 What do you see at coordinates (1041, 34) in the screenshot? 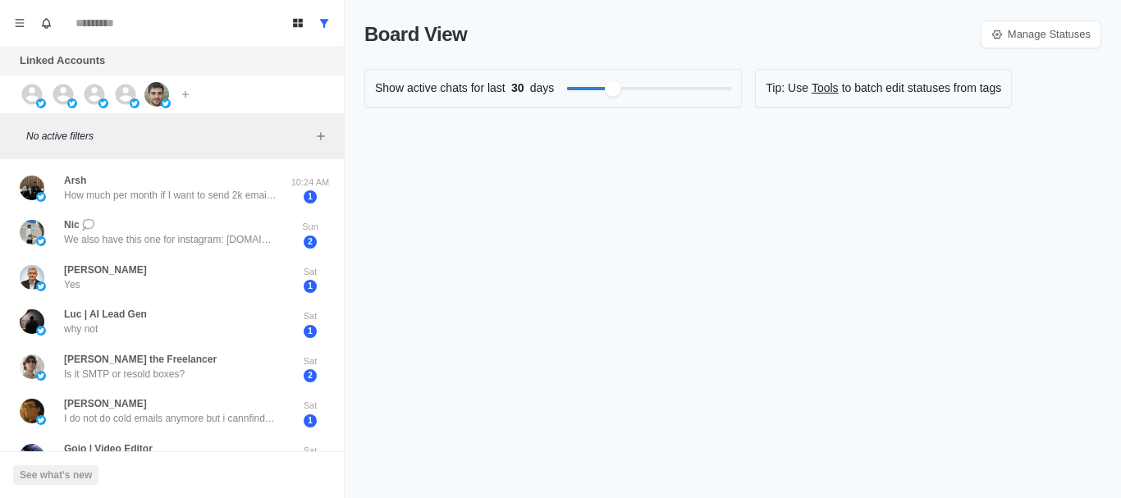
I see `a: Manage Statuses` at bounding box center [1041, 34].